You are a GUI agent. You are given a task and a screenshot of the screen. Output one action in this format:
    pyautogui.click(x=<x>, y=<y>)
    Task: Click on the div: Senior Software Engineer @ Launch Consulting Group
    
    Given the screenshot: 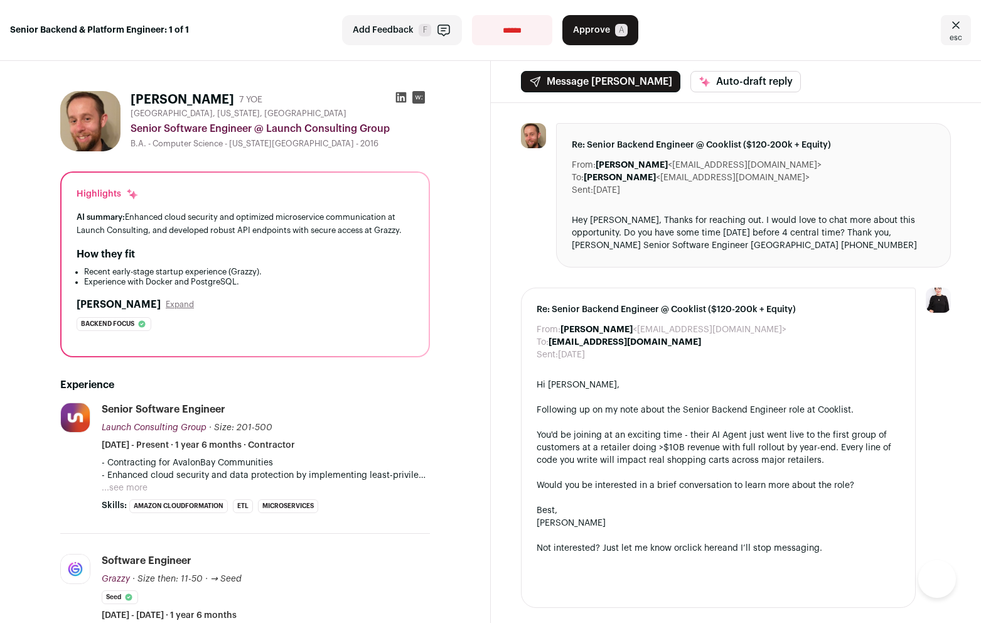 What is the action you would take?
    pyautogui.click(x=280, y=129)
    